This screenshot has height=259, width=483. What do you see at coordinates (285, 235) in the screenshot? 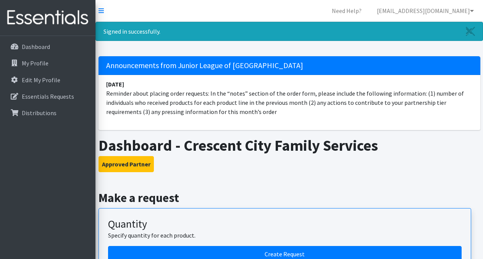
I see `p: Specify quantity for each product.` at bounding box center [285, 235].